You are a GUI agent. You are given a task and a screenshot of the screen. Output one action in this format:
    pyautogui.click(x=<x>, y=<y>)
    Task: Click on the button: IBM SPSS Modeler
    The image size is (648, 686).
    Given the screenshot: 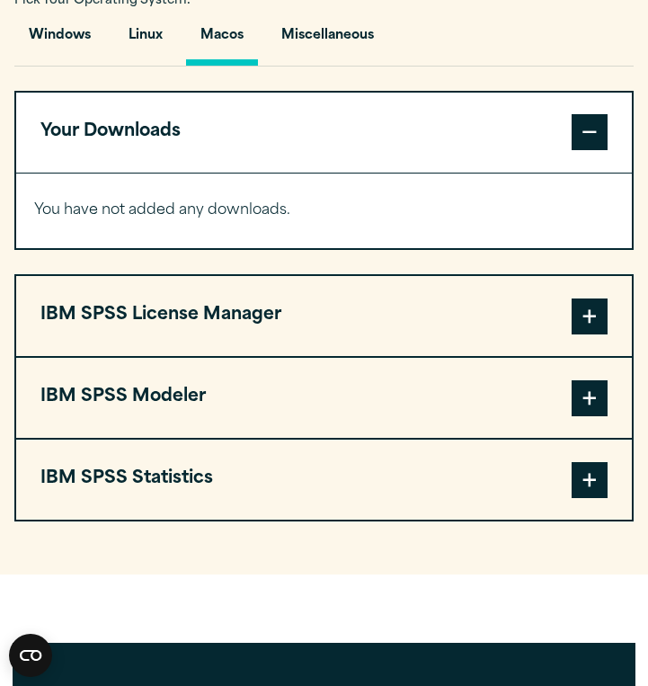 What is the action you would take?
    pyautogui.click(x=324, y=397)
    